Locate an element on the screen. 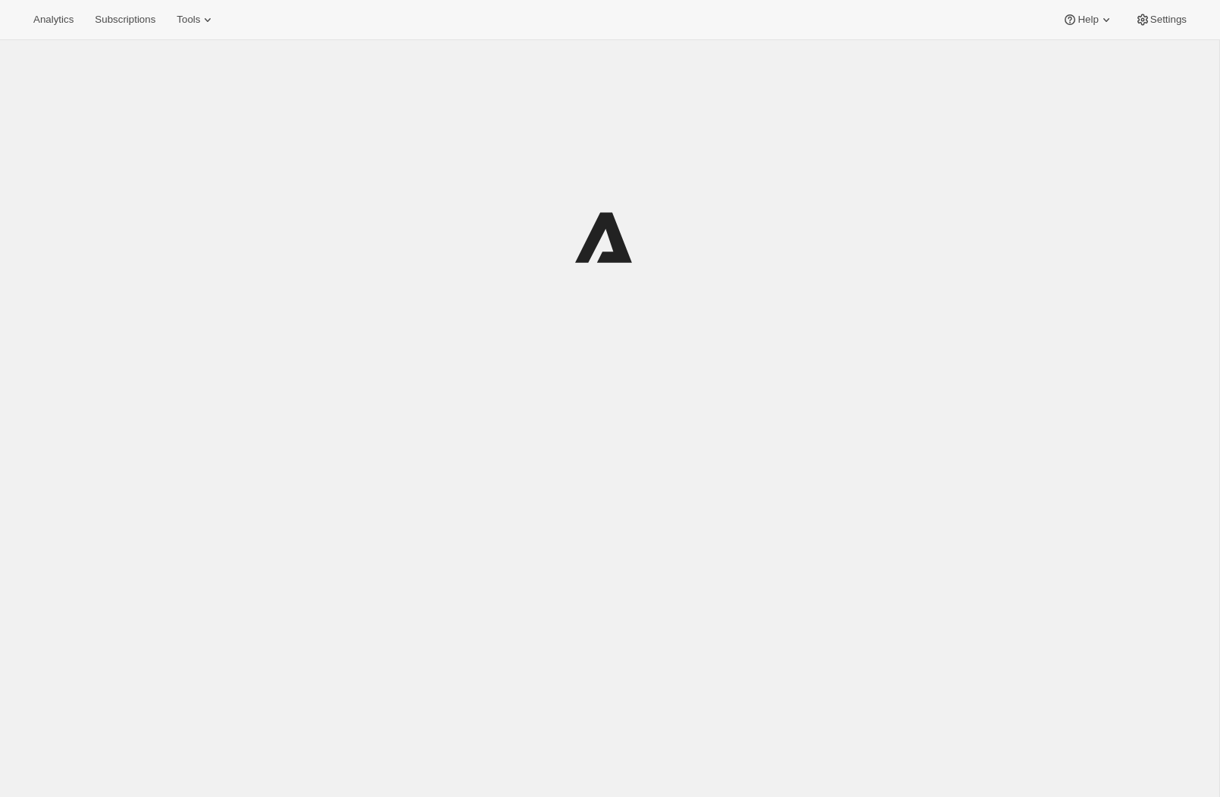 Image resolution: width=1220 pixels, height=797 pixels. span: Tools is located at coordinates (188, 20).